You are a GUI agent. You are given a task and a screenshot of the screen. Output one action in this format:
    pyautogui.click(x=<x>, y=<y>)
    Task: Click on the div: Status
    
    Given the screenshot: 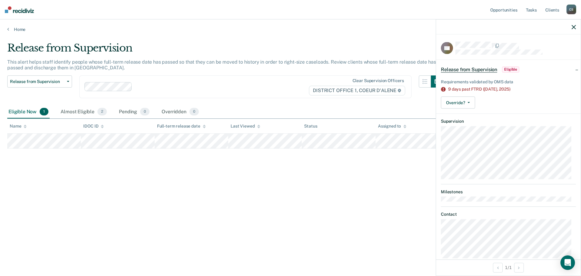 What is the action you would take?
    pyautogui.click(x=310, y=126)
    